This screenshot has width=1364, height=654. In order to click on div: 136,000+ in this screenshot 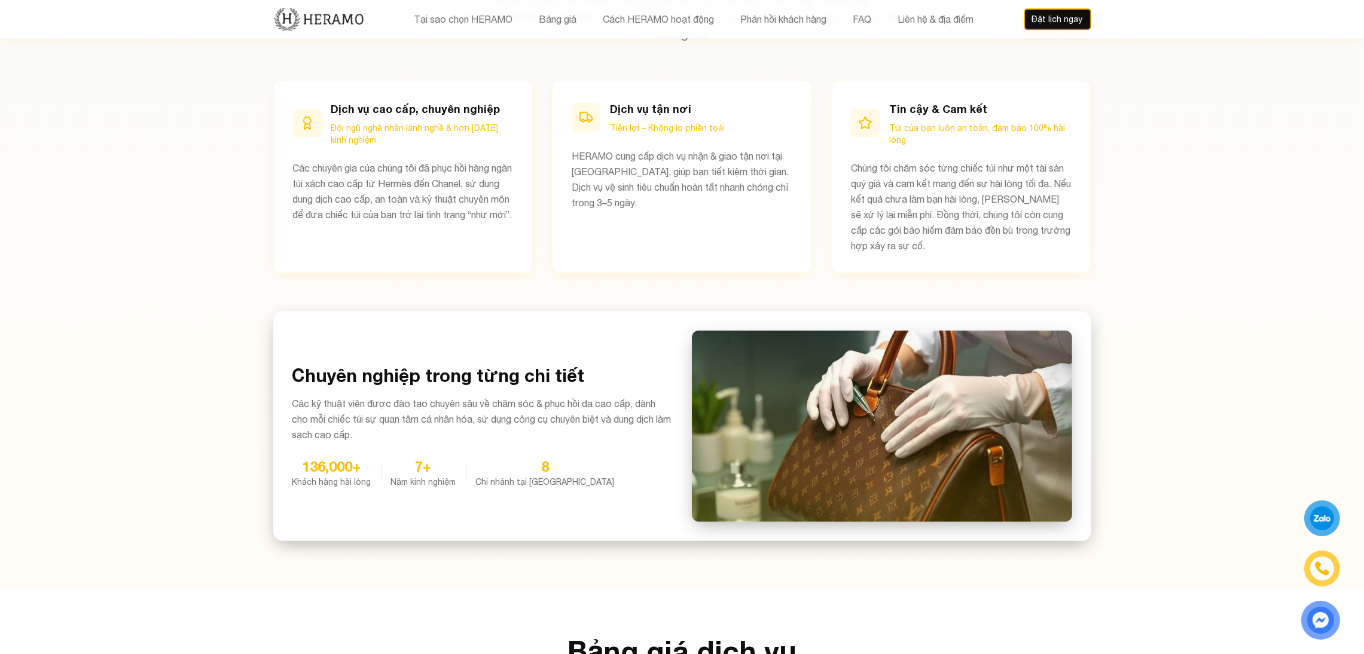, I will do `click(332, 467)`.